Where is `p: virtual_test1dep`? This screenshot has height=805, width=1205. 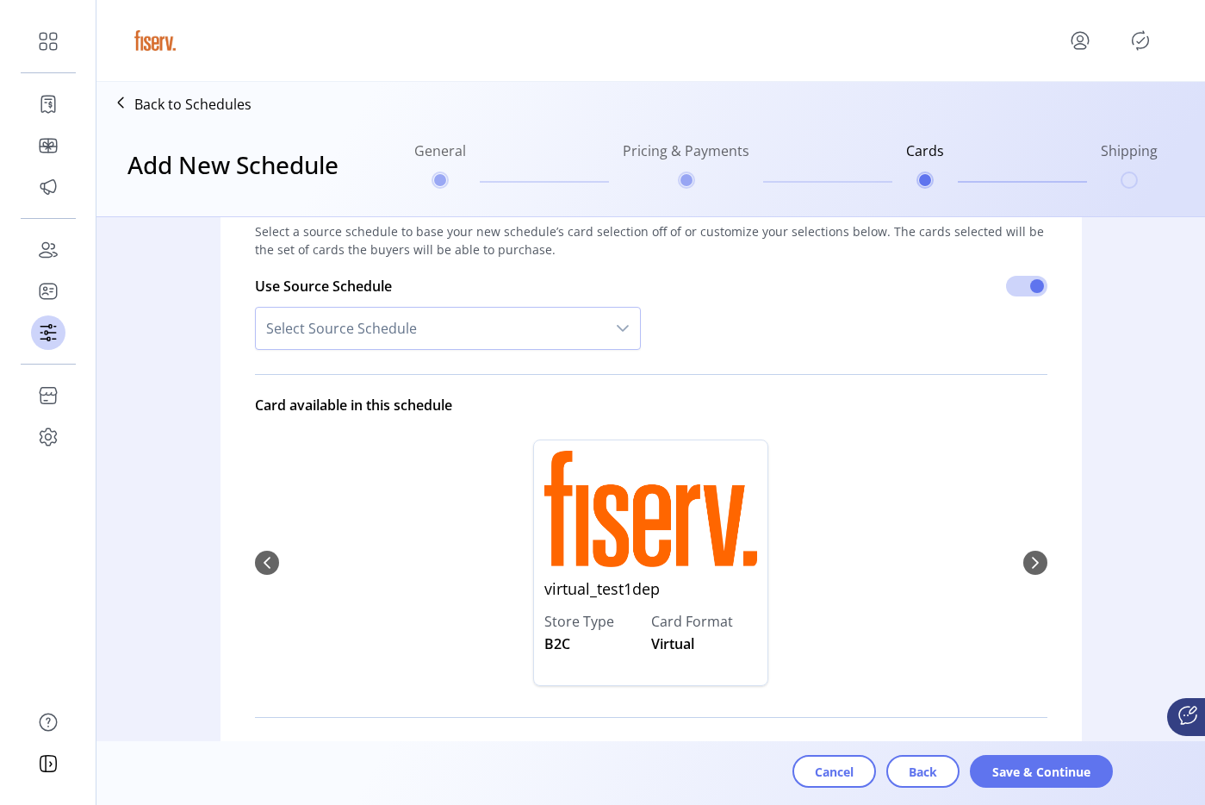 p: virtual_test1dep is located at coordinates (651, 588).